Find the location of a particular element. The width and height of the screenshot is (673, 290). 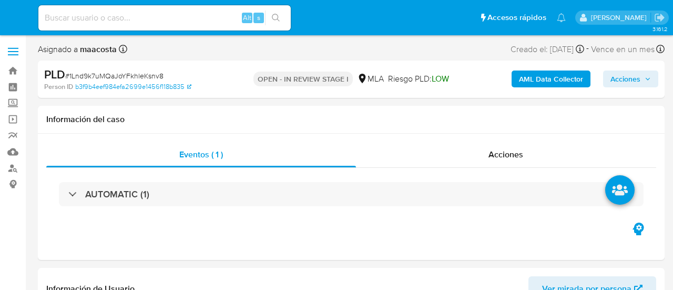

b: AML Data Collector is located at coordinates (551, 79).